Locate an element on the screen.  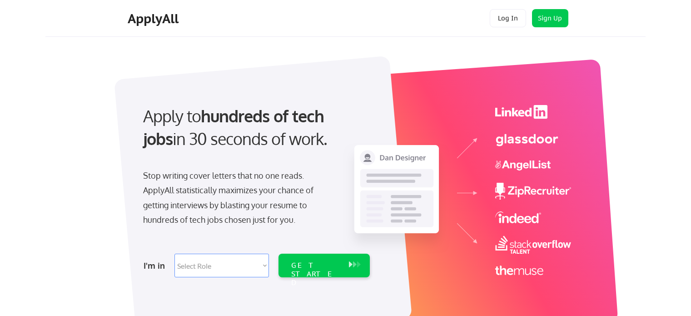
div: Apply to in 30 seconds of work. is located at coordinates (254, 127).